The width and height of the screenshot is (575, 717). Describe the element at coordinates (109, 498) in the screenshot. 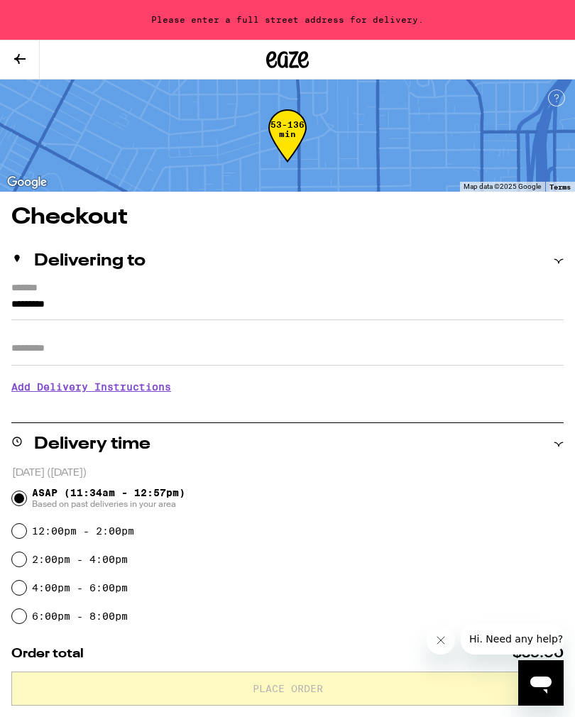

I see `span: ASAP (11:34am - 12:57pm)` at that location.